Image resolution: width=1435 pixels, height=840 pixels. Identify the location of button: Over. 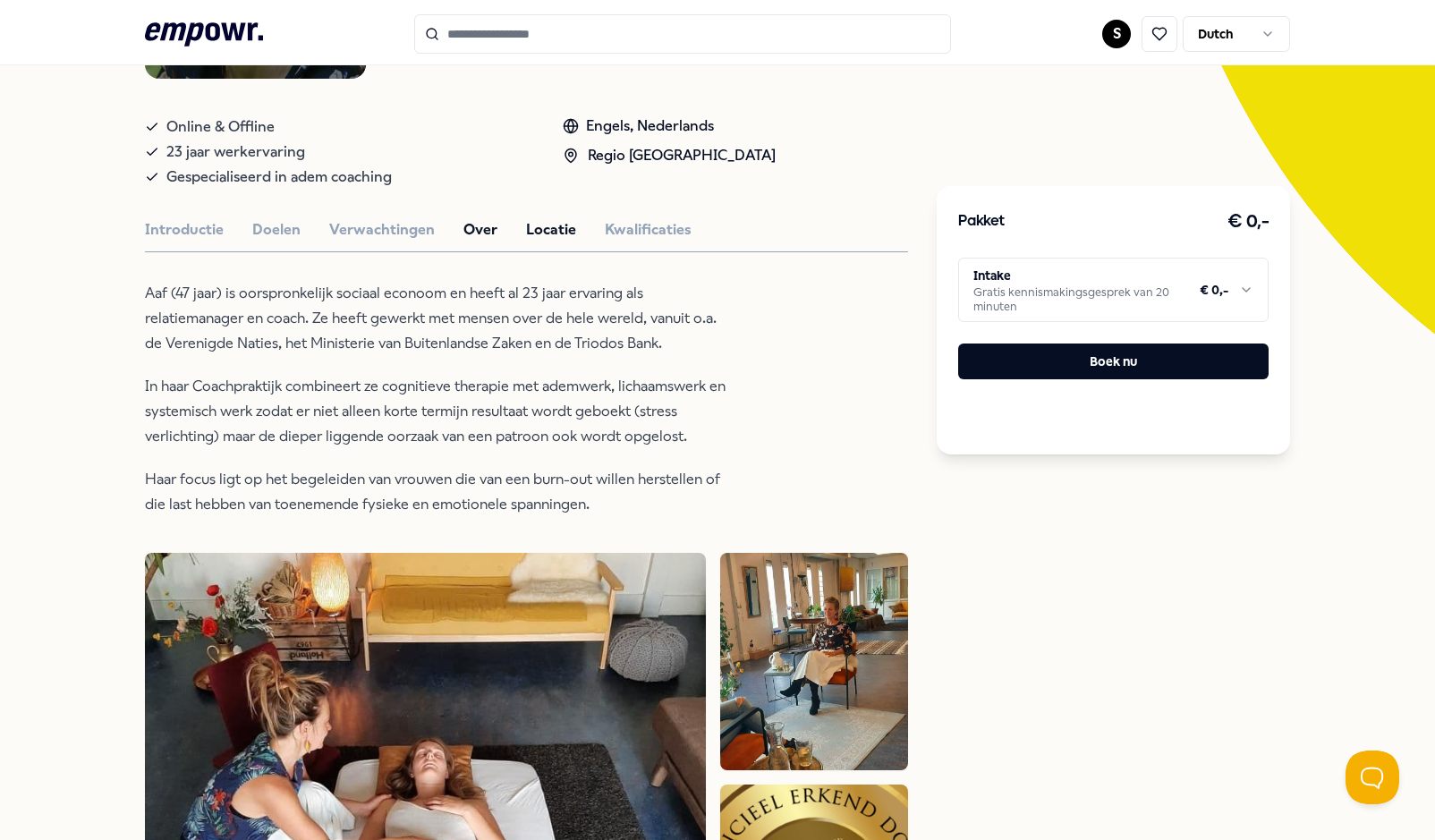
(480, 229).